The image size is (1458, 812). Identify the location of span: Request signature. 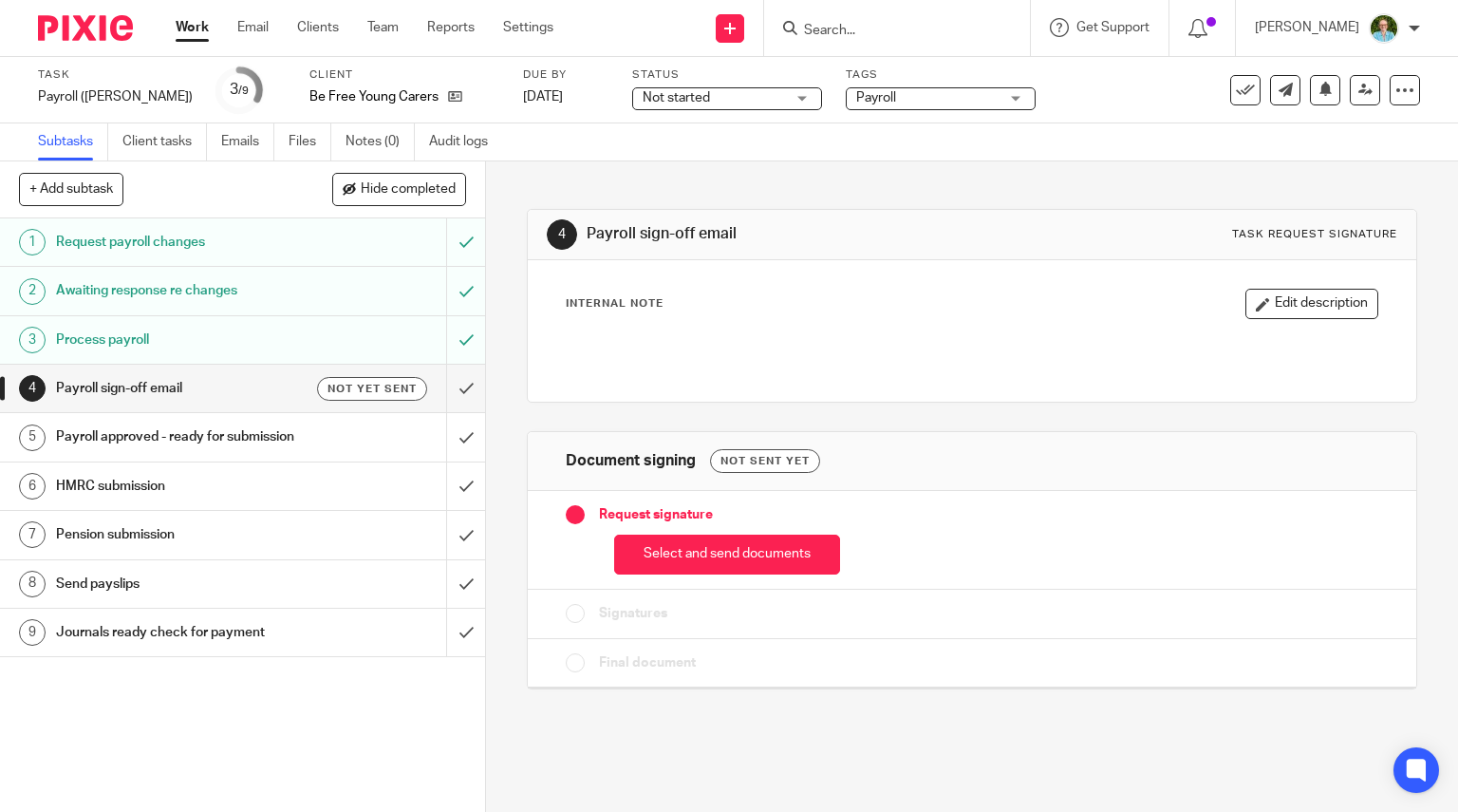
(656, 515).